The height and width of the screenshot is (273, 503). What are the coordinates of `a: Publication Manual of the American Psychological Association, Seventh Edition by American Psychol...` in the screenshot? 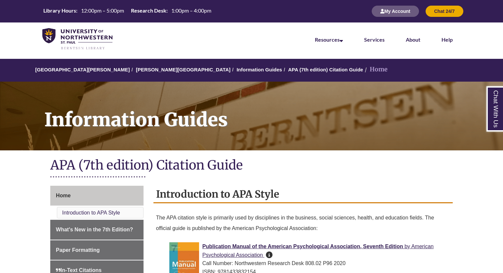 It's located at (318, 250).